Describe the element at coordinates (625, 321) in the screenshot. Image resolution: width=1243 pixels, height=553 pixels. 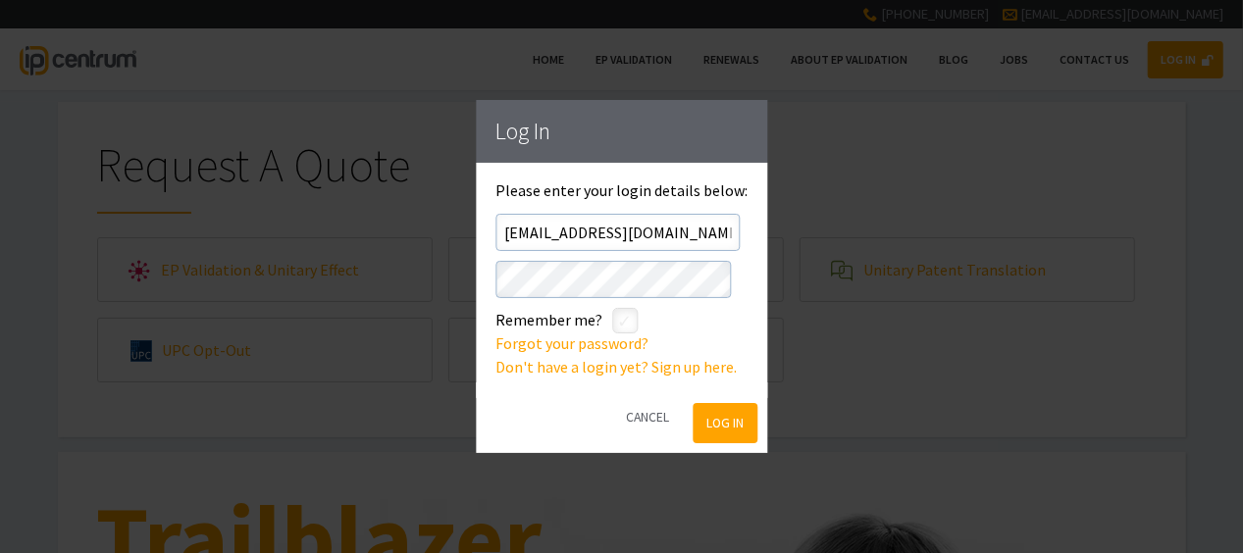
I see `label: styled-checkbox` at that location.